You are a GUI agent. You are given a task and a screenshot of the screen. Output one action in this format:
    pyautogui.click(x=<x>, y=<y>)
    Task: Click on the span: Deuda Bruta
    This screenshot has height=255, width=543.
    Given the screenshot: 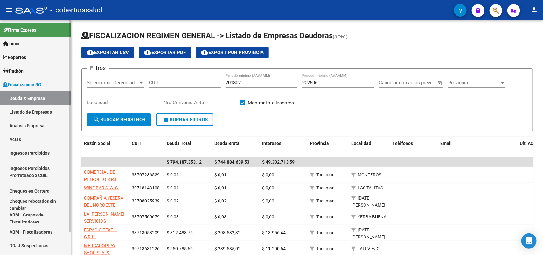 What is the action you would take?
    pyautogui.click(x=227, y=143)
    